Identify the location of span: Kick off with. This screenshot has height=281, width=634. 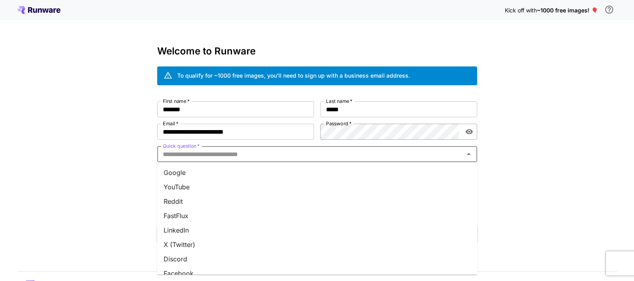
(521, 10).